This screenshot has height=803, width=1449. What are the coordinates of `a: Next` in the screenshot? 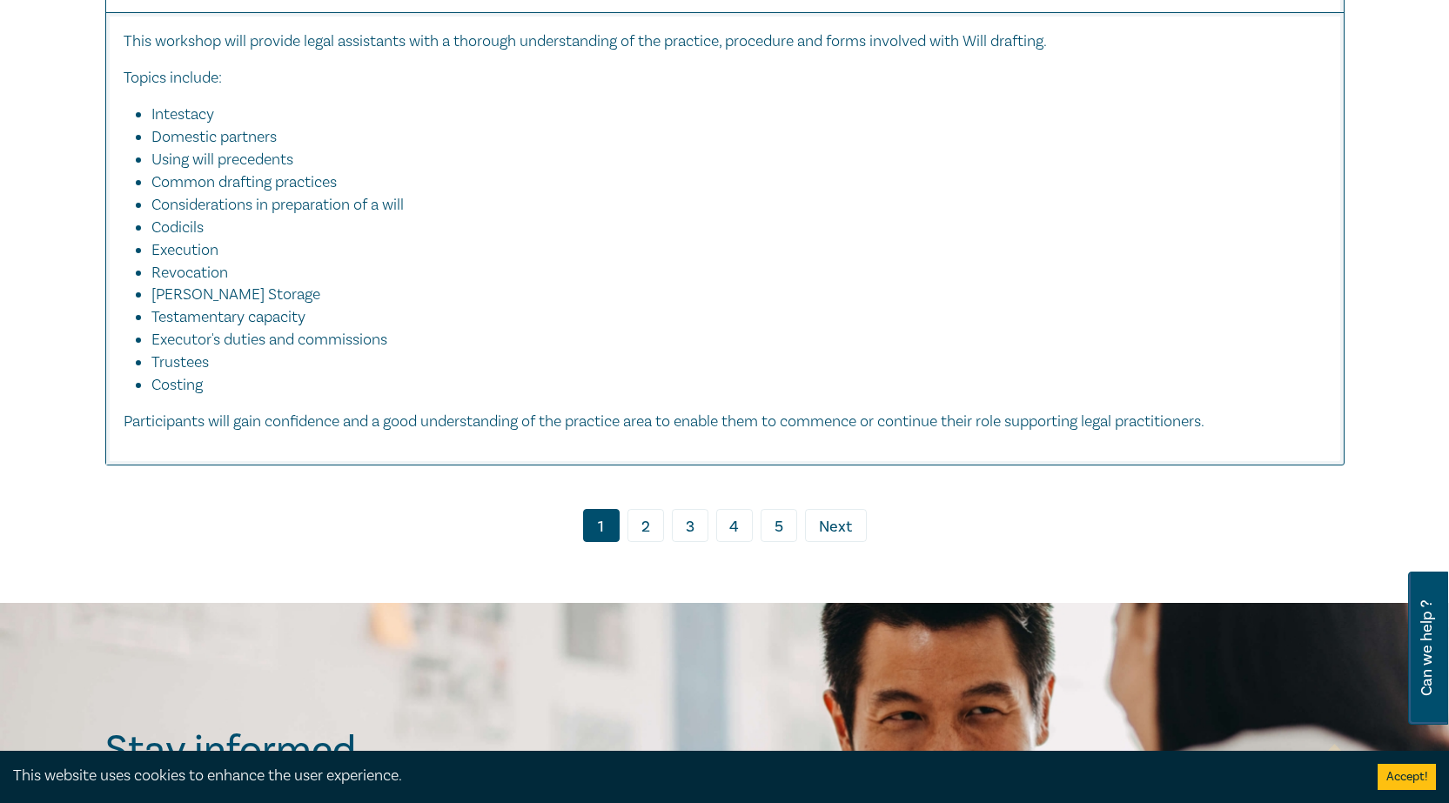 It's located at (835, 526).